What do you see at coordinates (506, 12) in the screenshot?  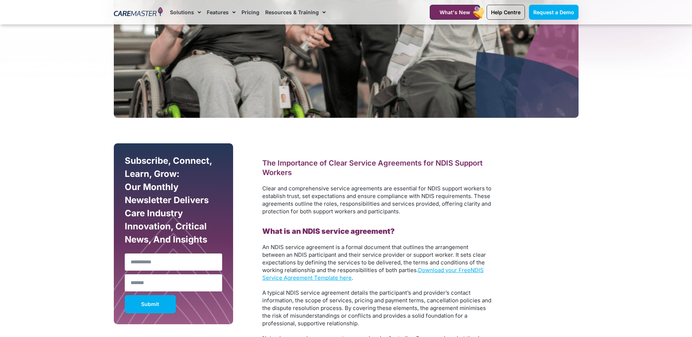 I see `span: Help Centre` at bounding box center [506, 12].